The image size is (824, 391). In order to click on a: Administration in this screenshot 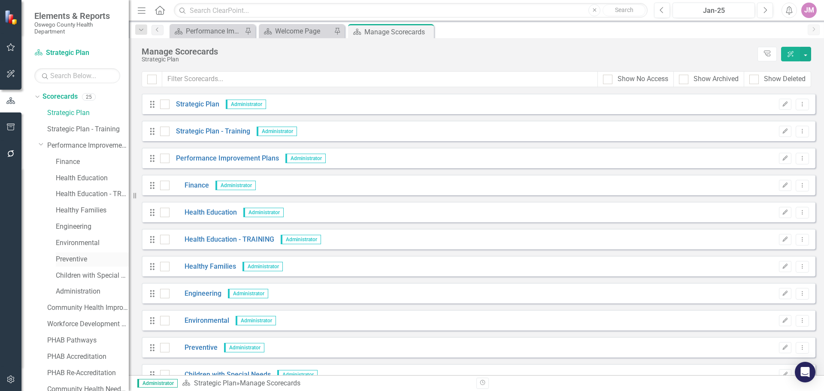, I will do `click(92, 291)`.